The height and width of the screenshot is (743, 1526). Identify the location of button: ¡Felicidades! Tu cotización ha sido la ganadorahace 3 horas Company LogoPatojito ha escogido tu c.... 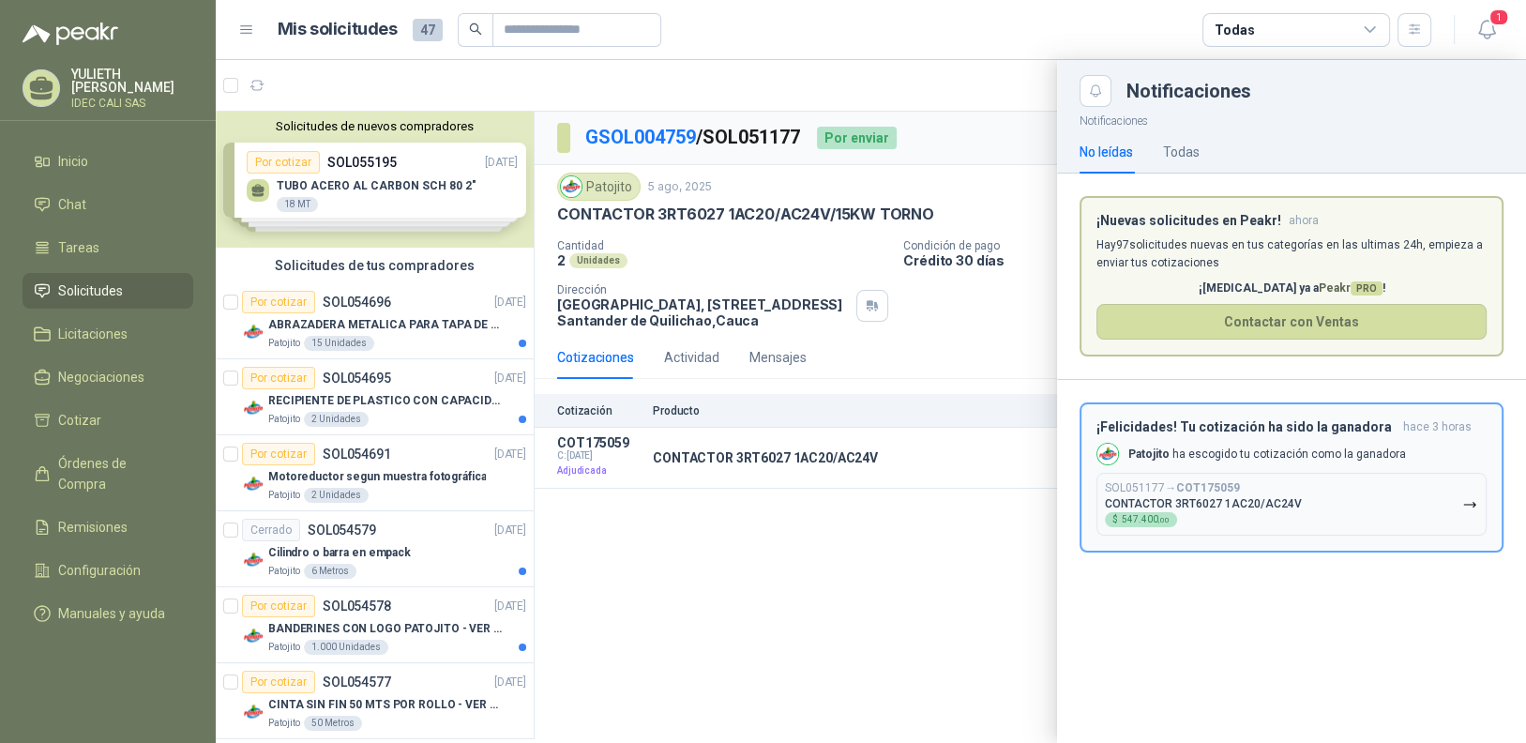
(1292, 477).